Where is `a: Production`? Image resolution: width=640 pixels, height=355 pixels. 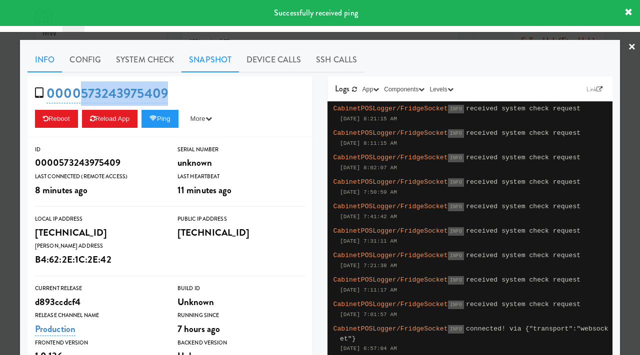
a: Production is located at coordinates (55, 329).